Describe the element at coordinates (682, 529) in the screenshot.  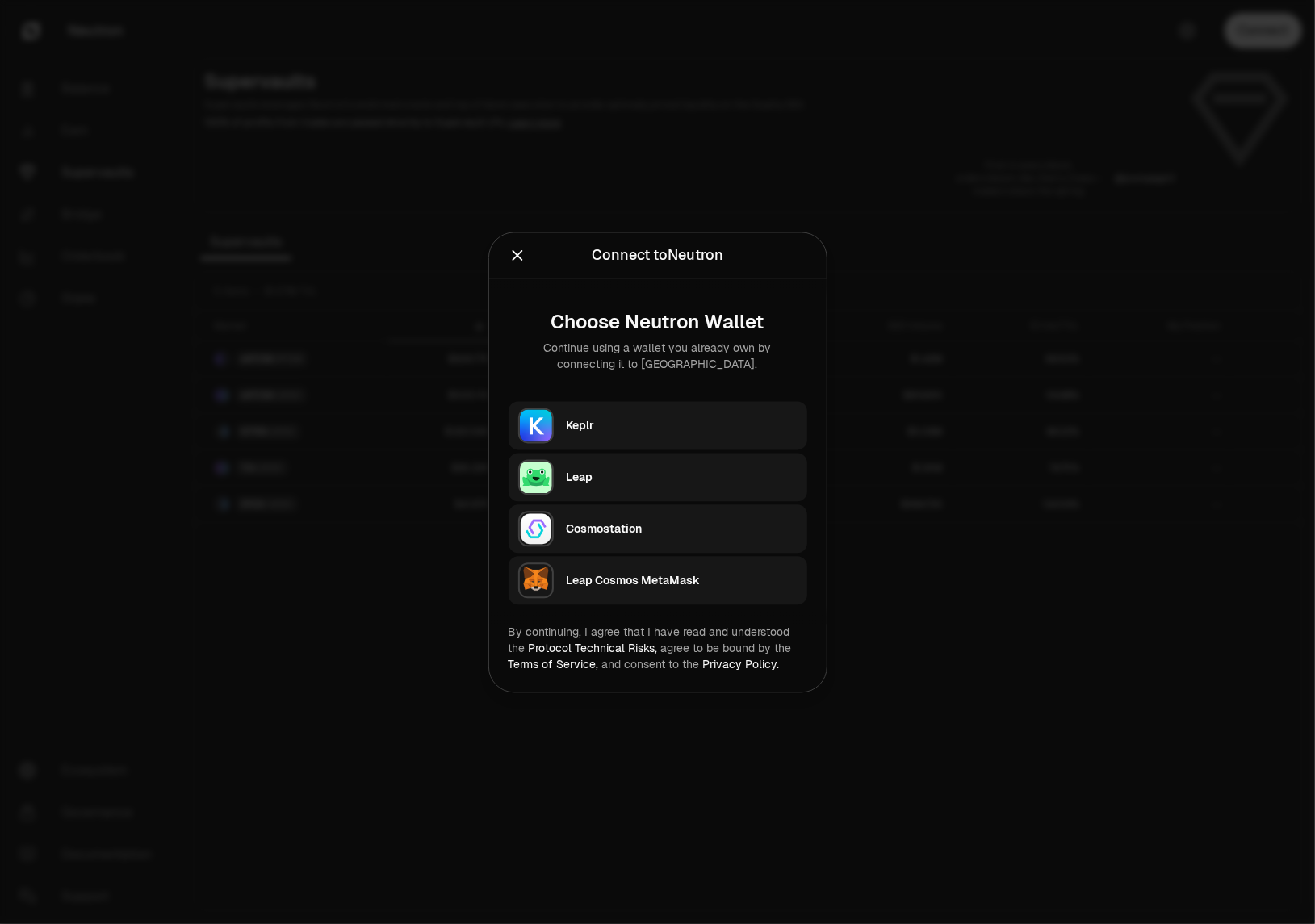
I see `div: Cosmostation` at that location.